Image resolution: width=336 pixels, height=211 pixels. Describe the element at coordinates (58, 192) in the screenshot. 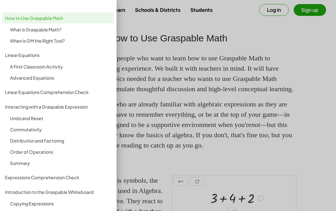

I see `a: Introduction to the Graspable Whiteboard` at that location.